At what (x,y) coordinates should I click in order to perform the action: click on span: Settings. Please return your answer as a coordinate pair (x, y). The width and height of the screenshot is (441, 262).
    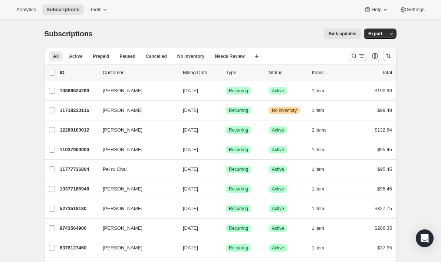
    Looking at the image, I should click on (416, 10).